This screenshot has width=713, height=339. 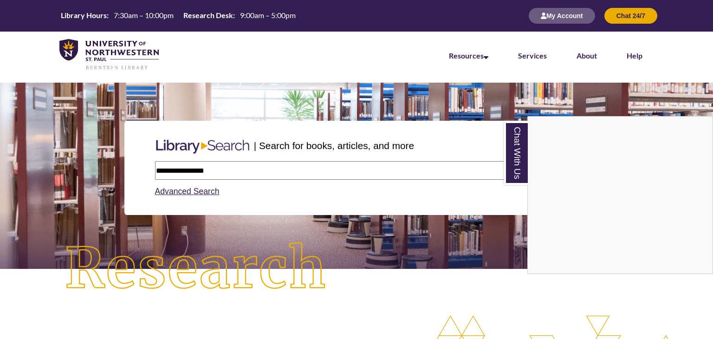 I want to click on a: About, so click(x=587, y=55).